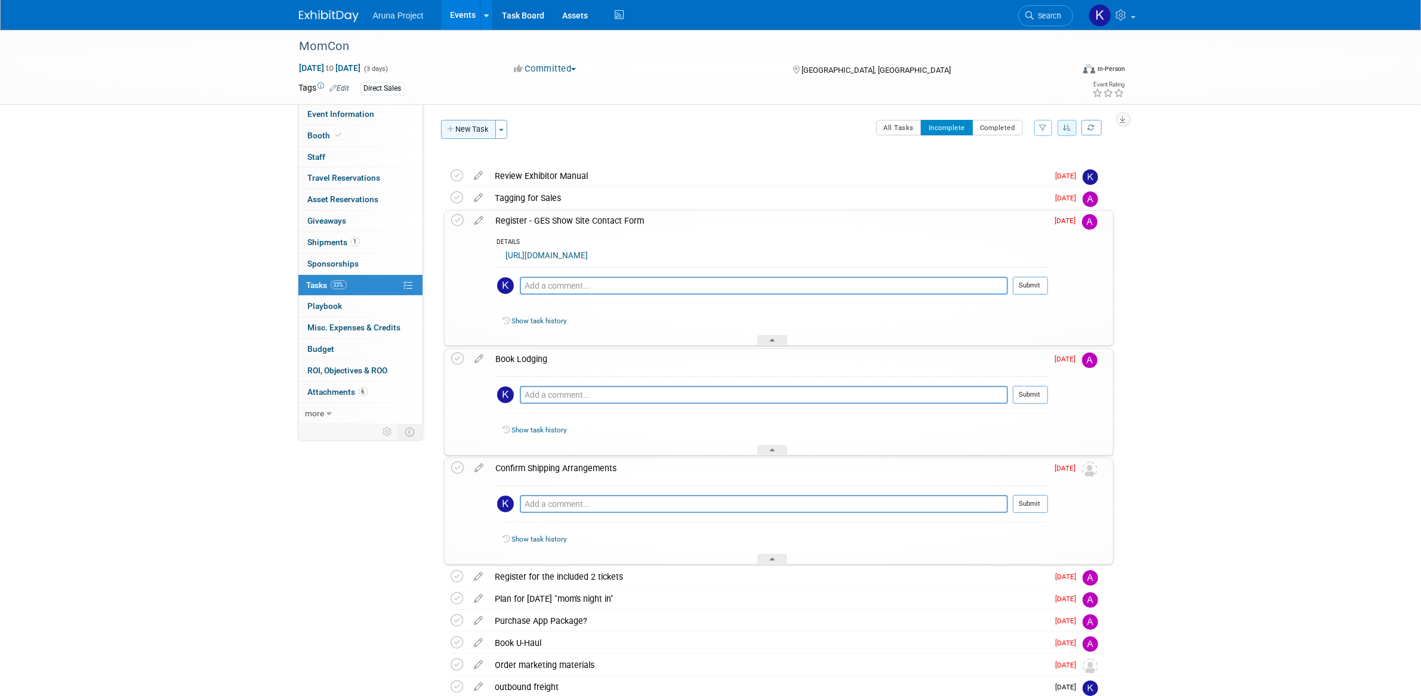 Image resolution: width=1421 pixels, height=696 pixels. What do you see at coordinates (769, 198) in the screenshot?
I see `div: Tagging for Sales` at bounding box center [769, 198].